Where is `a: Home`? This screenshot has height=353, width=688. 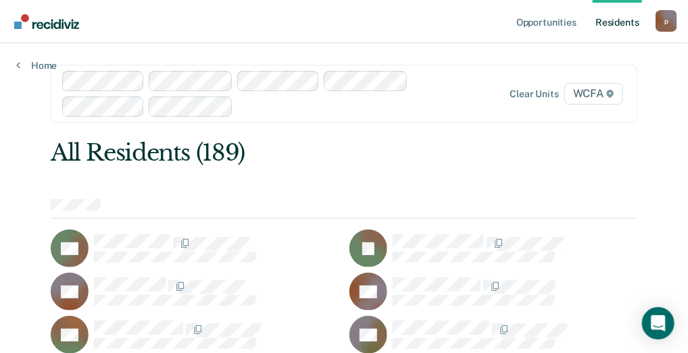 a: Home is located at coordinates (36, 66).